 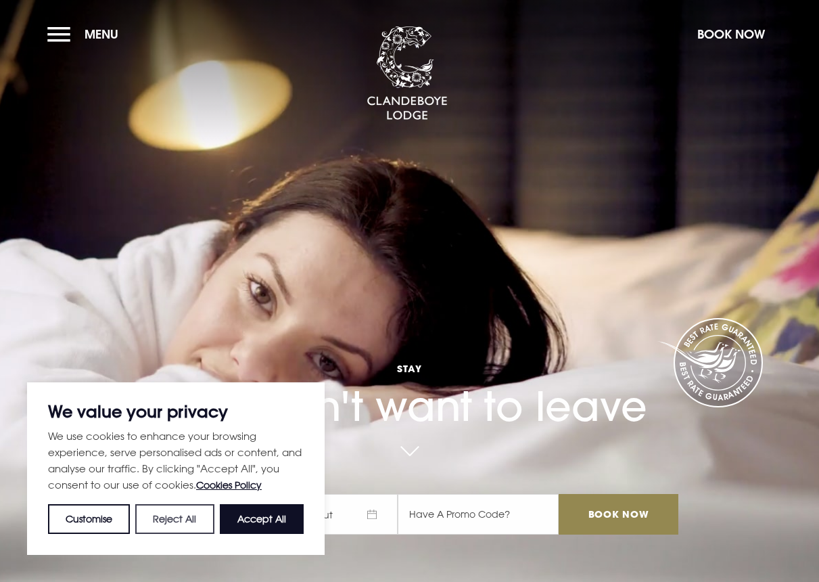 What do you see at coordinates (334, 514) in the screenshot?
I see `span: Check Out` at bounding box center [334, 514].